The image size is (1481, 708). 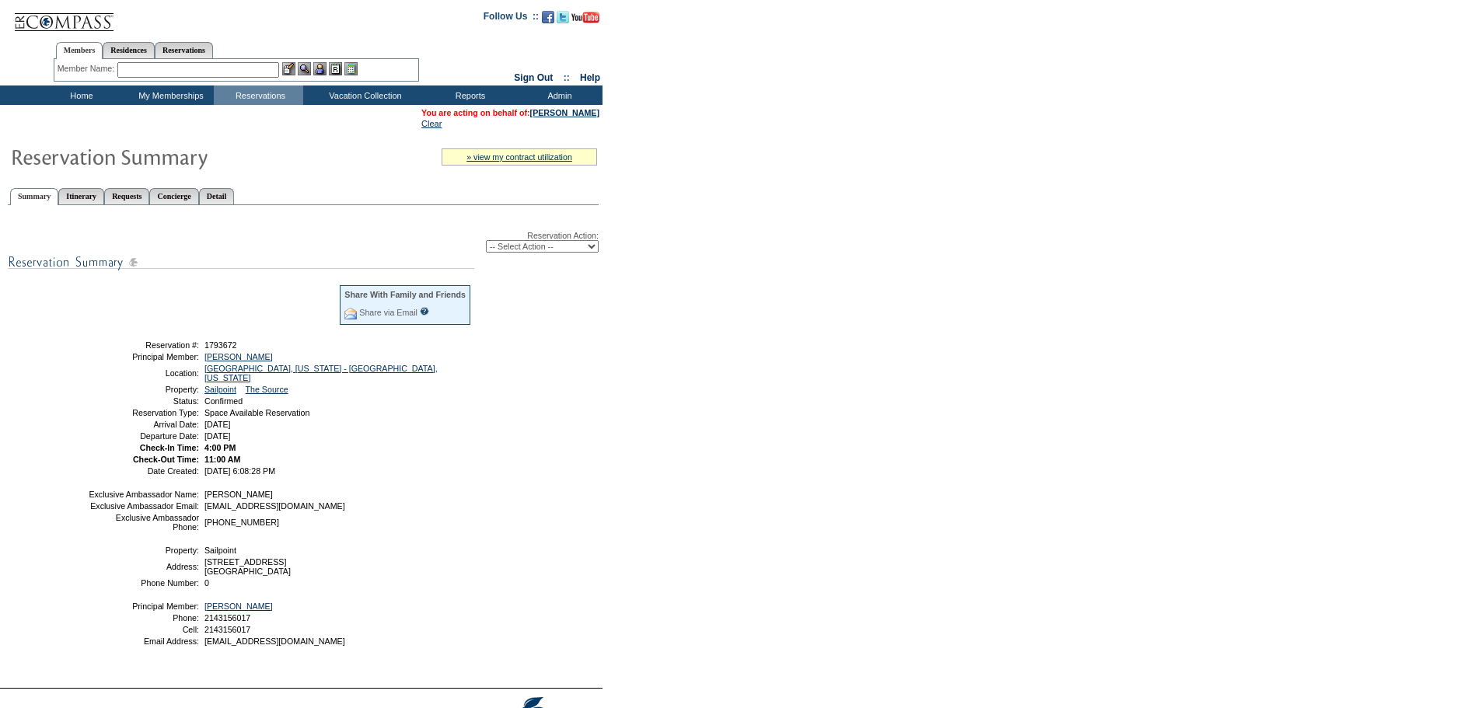 I want to click on a: Concierge, so click(x=173, y=196).